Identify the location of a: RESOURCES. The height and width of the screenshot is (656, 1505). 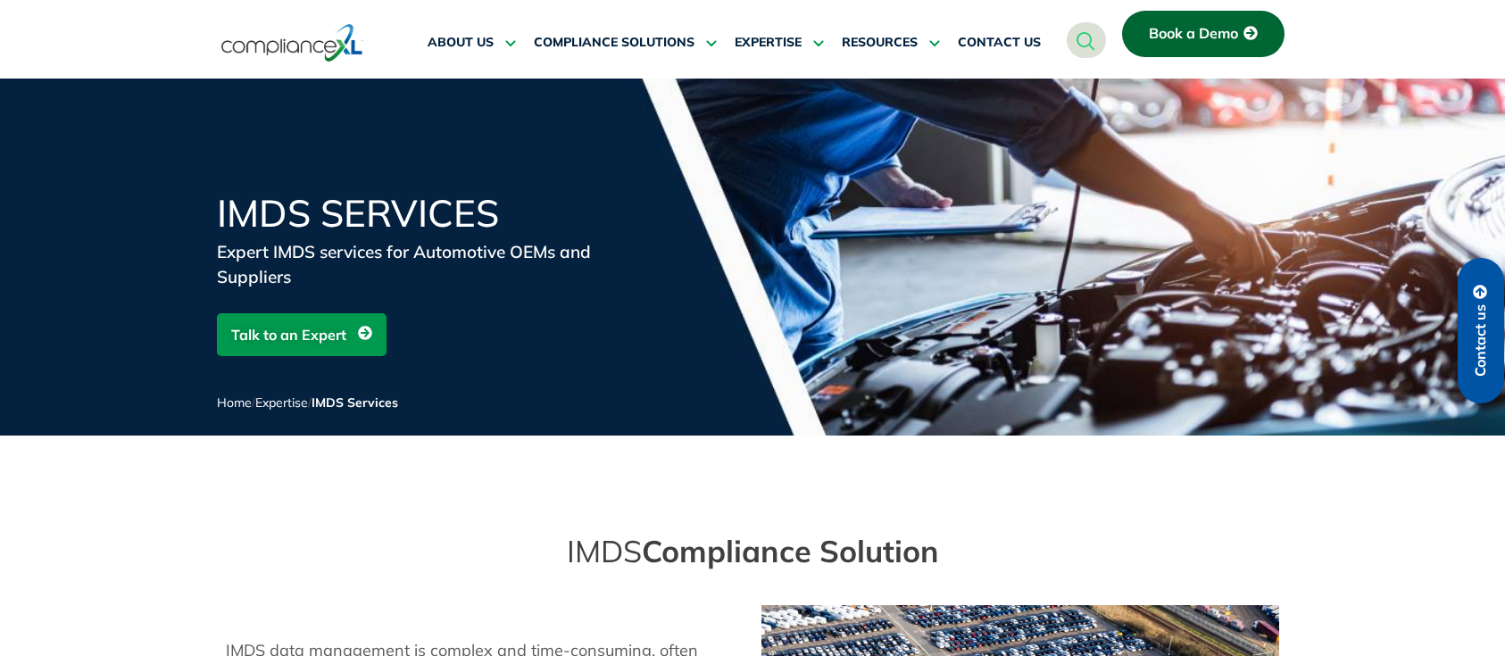
(891, 43).